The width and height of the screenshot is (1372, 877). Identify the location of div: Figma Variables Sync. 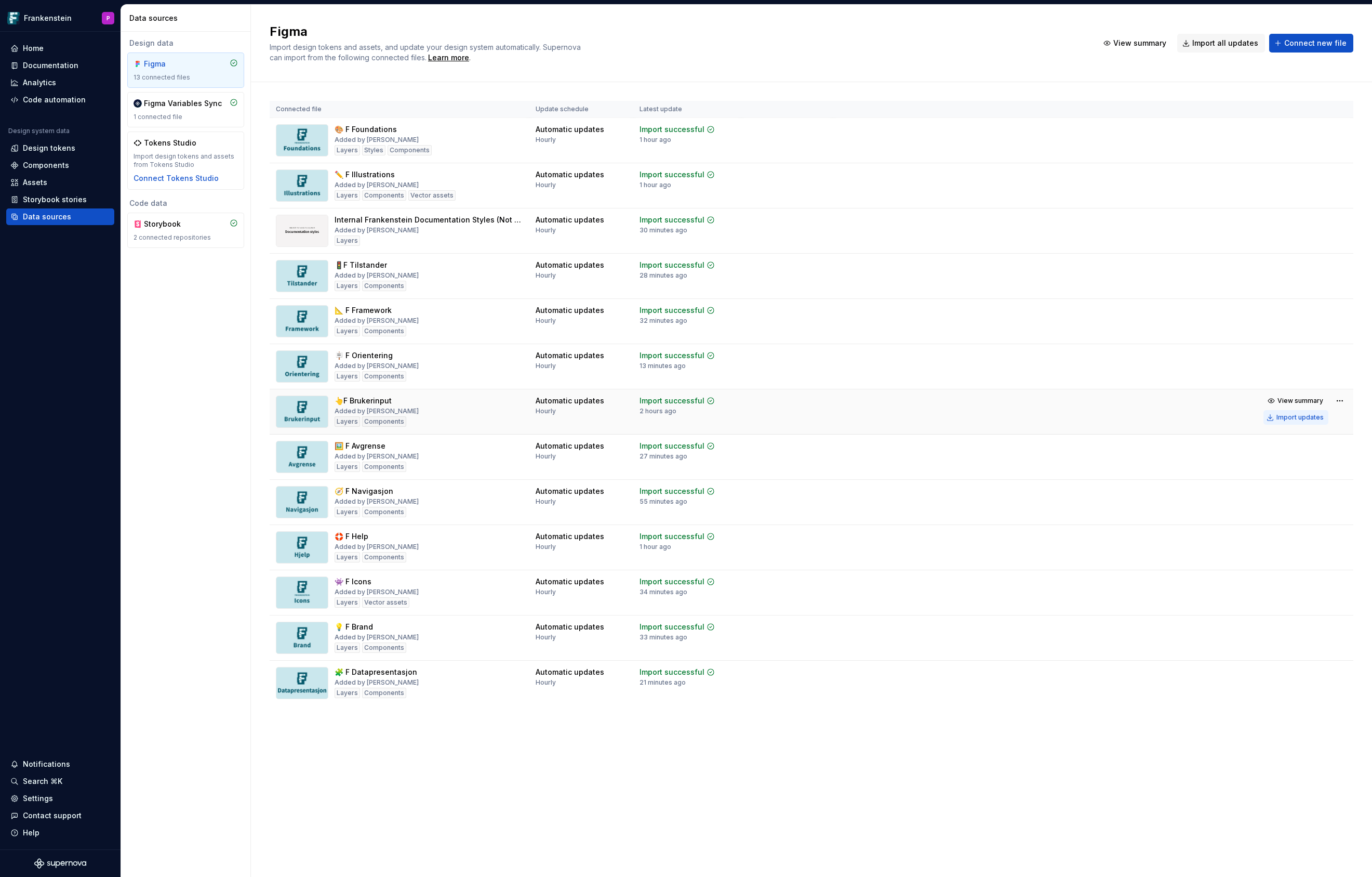
(183, 103).